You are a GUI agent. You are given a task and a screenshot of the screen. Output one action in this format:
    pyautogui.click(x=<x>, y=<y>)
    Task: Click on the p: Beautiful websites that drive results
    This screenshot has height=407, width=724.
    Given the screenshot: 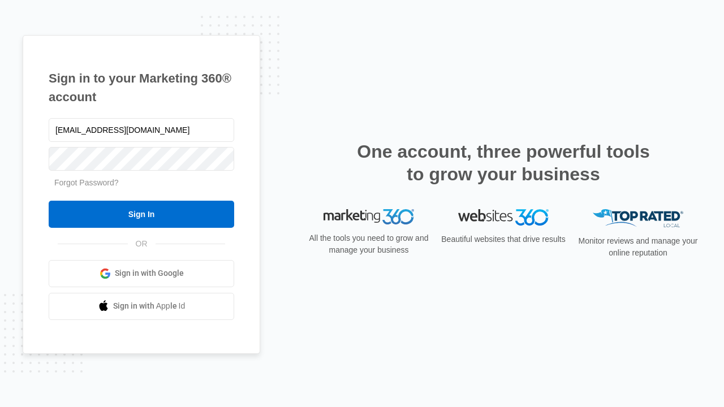 What is the action you would take?
    pyautogui.click(x=503, y=239)
    